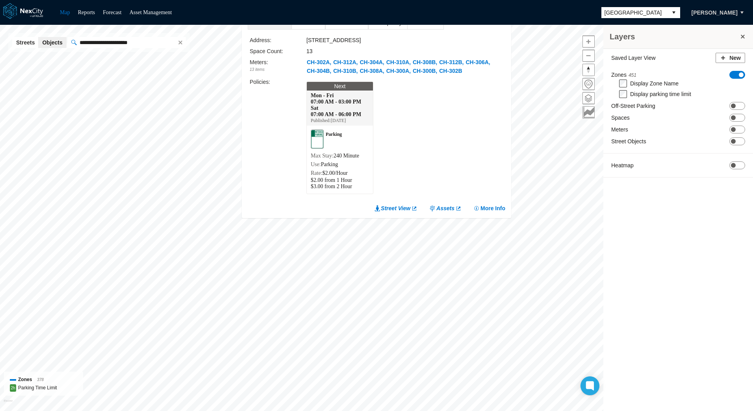 Image resolution: width=753 pixels, height=411 pixels. What do you see at coordinates (450, 71) in the screenshot?
I see `button: CH-302B` at bounding box center [450, 71].